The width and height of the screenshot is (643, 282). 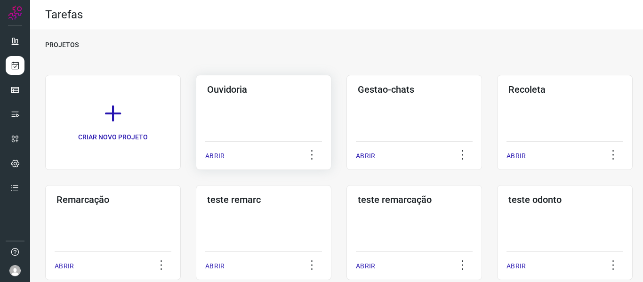 I want to click on h3: teste remarc, so click(x=264, y=200).